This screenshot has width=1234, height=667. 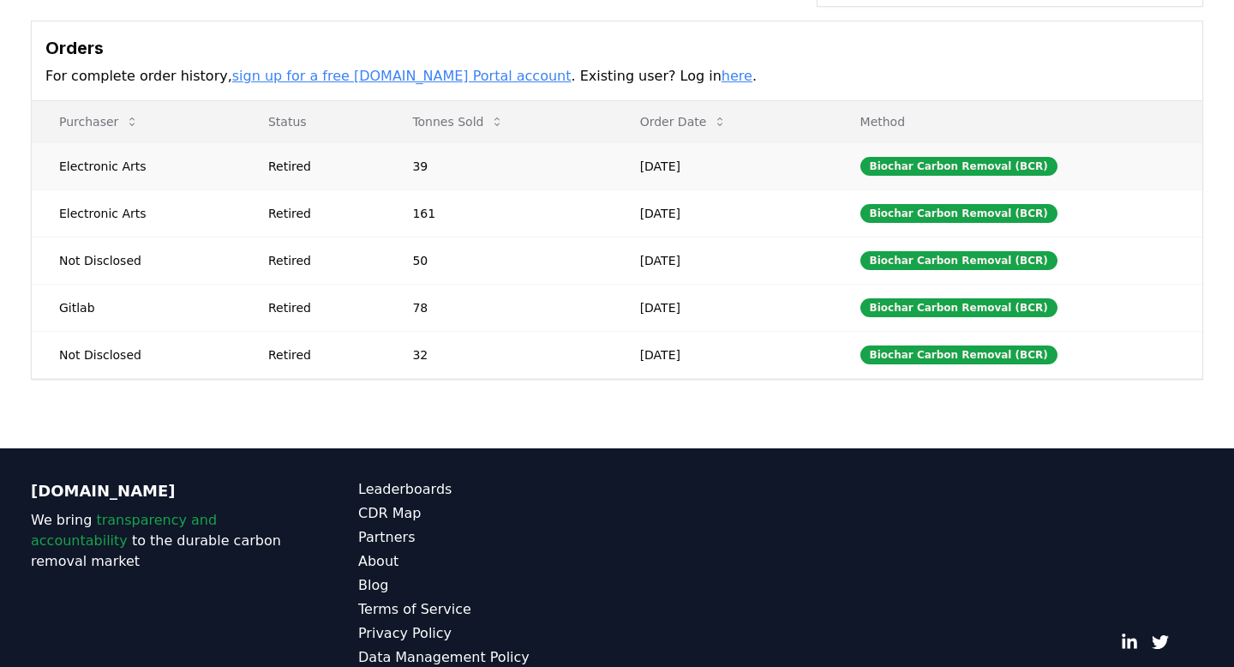 I want to click on td: 39, so click(x=498, y=165).